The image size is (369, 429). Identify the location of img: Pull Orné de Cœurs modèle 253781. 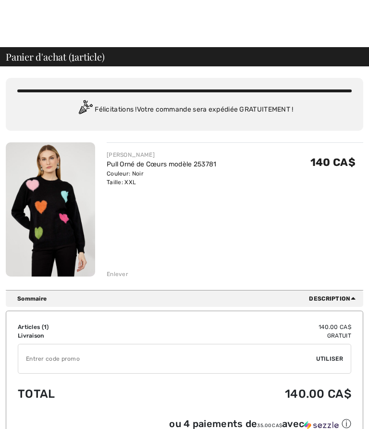
(50, 209).